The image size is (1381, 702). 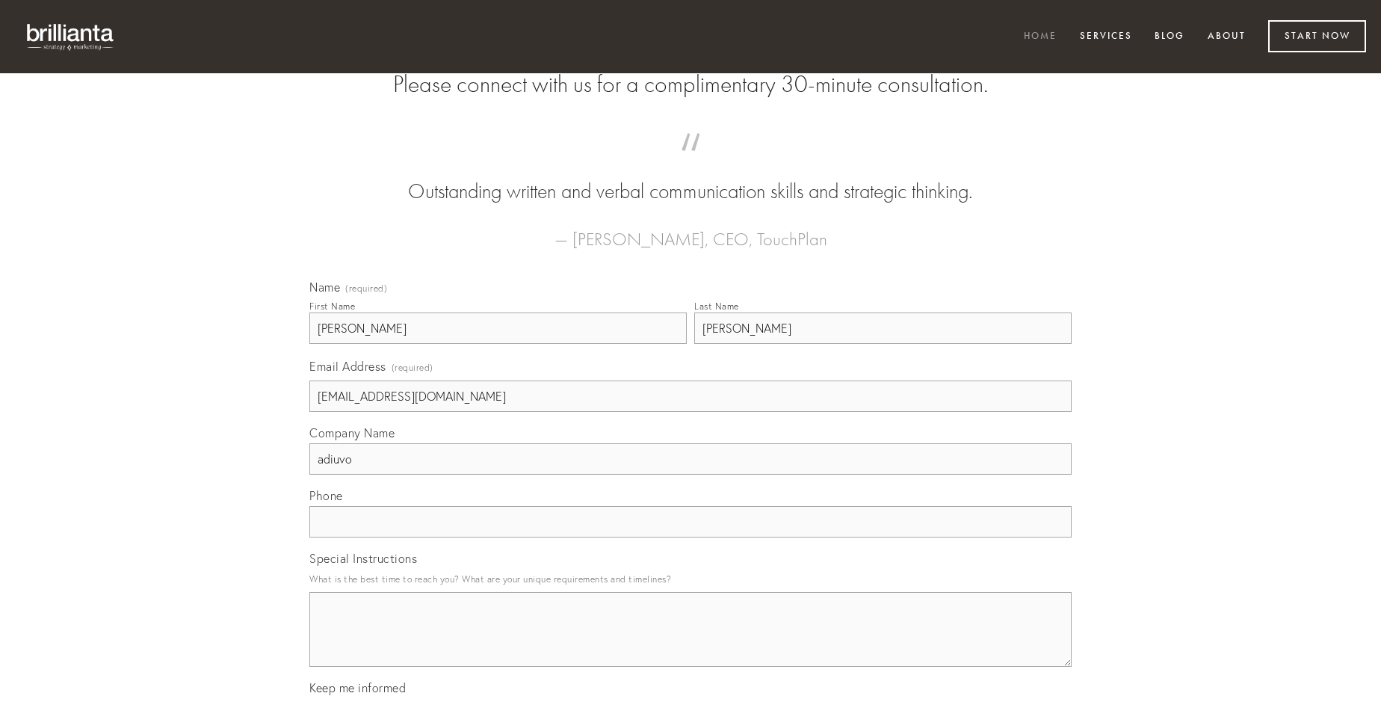 I want to click on div: First Name, so click(x=332, y=306).